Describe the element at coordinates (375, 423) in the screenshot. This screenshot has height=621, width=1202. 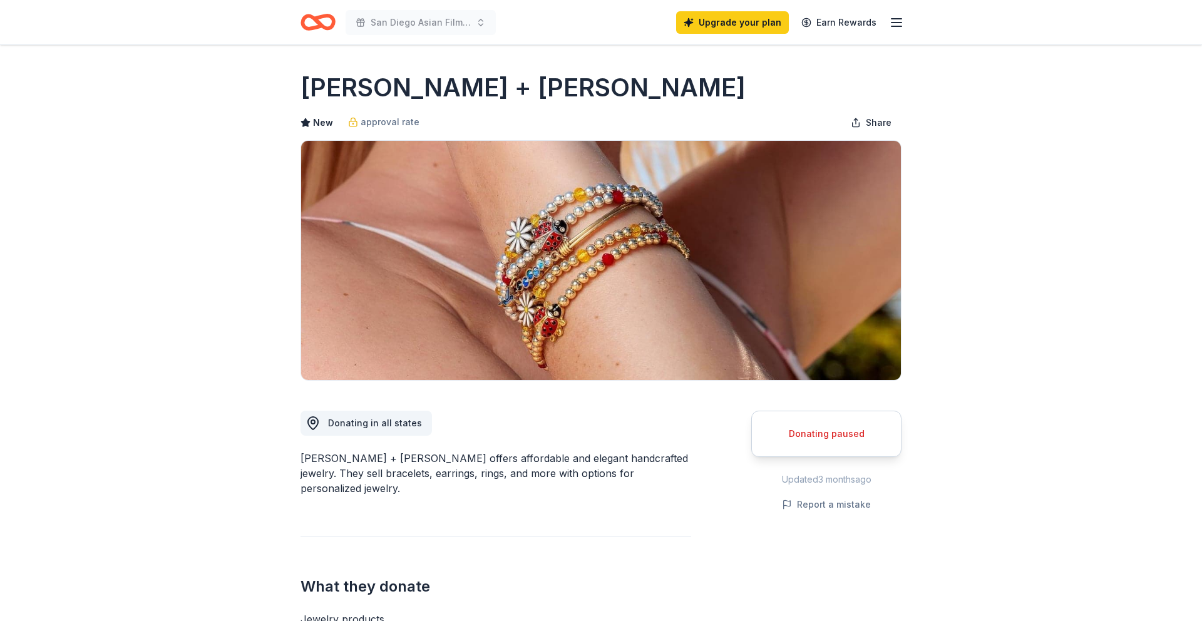
I see `span: Donating in all states` at that location.